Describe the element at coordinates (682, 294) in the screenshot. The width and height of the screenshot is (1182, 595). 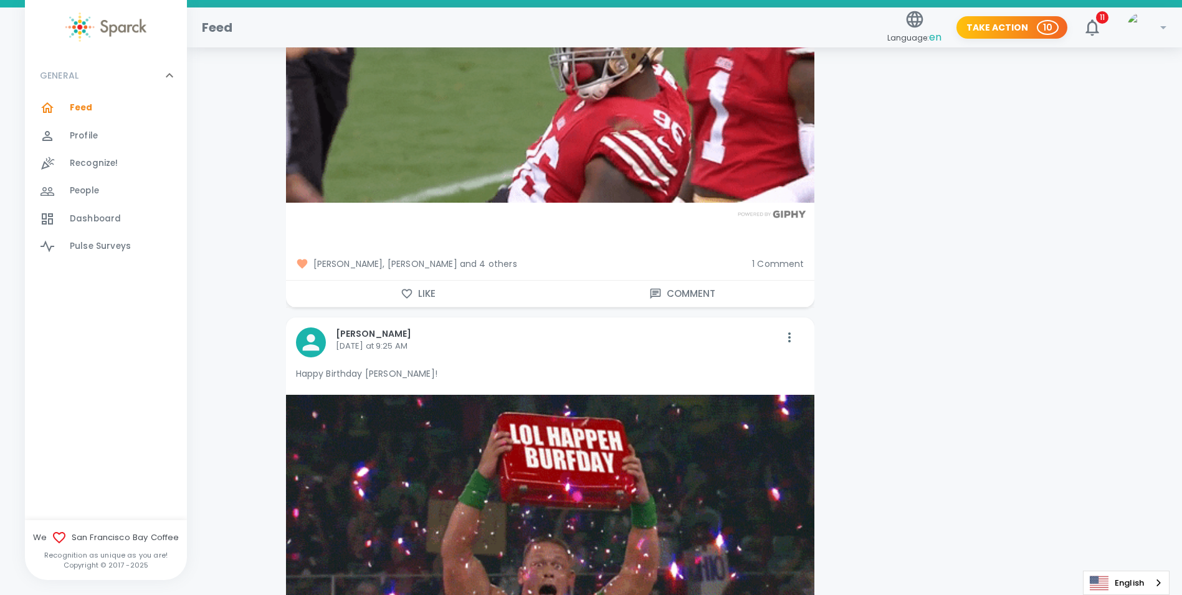
I see `button: Comment` at that location.